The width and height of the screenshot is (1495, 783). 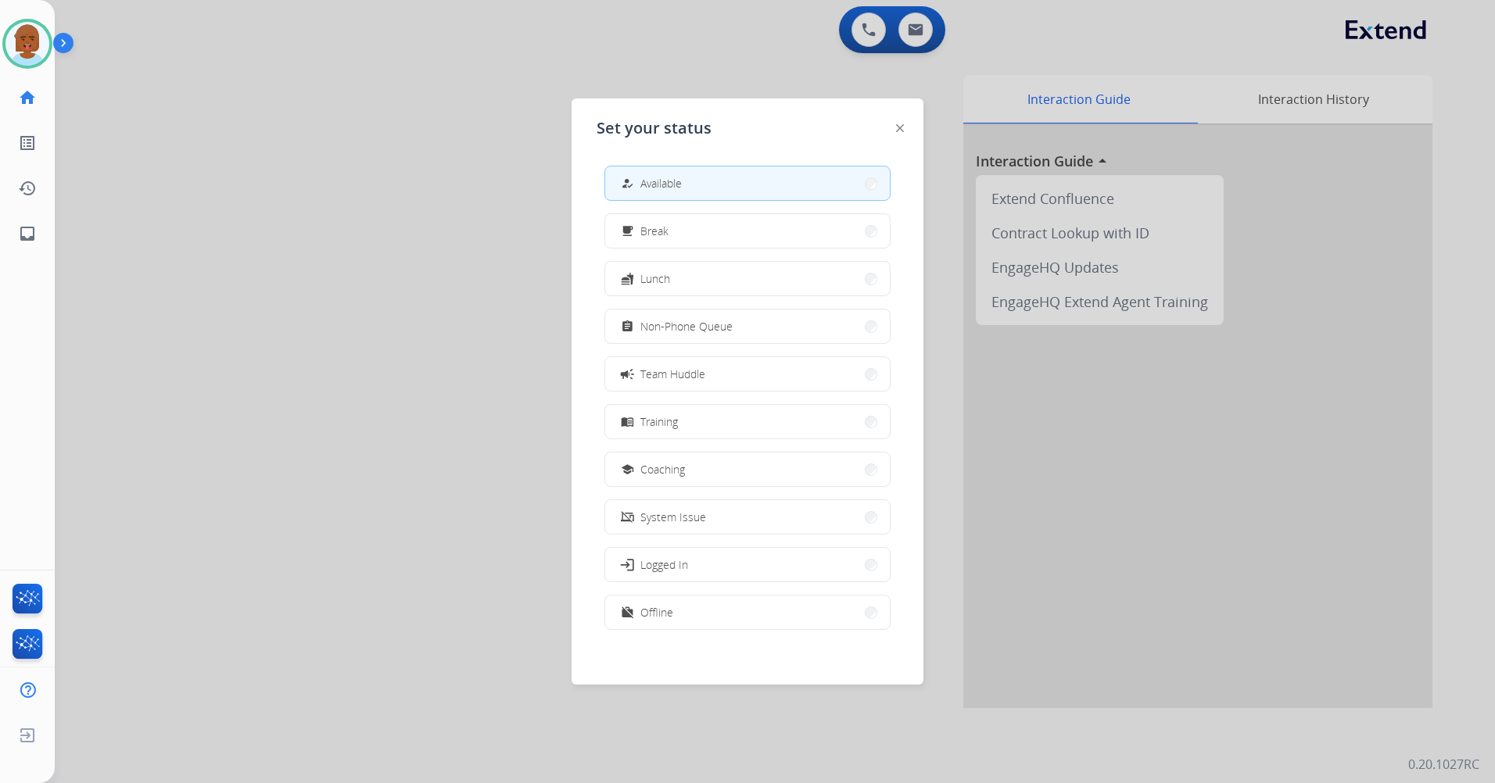 What do you see at coordinates (747, 612) in the screenshot?
I see `button: Offline` at bounding box center [747, 612].